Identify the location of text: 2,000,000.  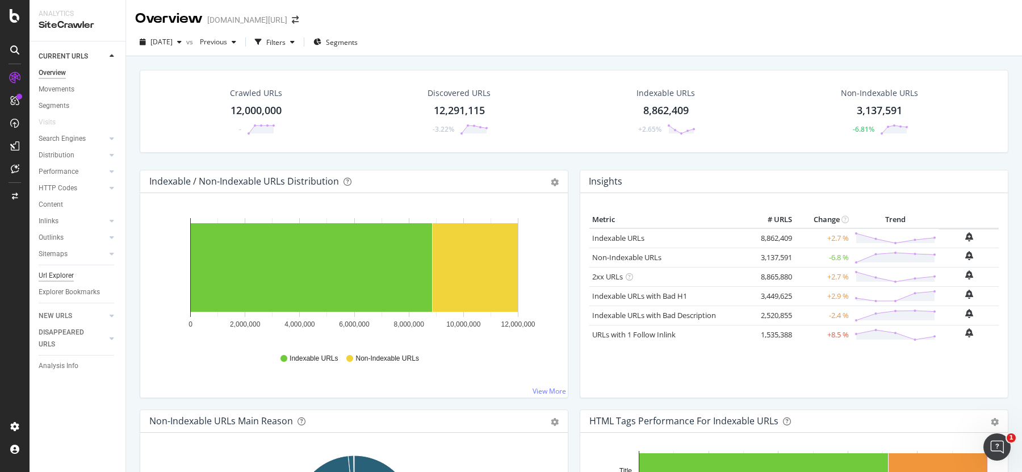
(245, 324).